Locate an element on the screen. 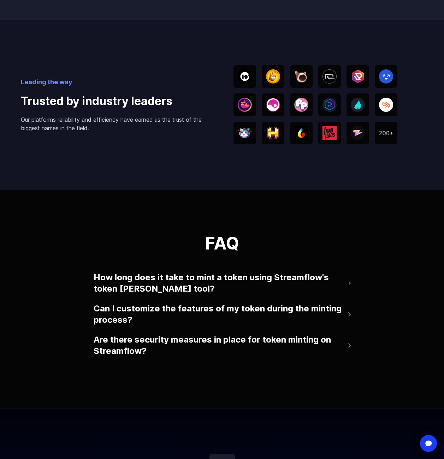  img: Popcat is located at coordinates (302, 76).